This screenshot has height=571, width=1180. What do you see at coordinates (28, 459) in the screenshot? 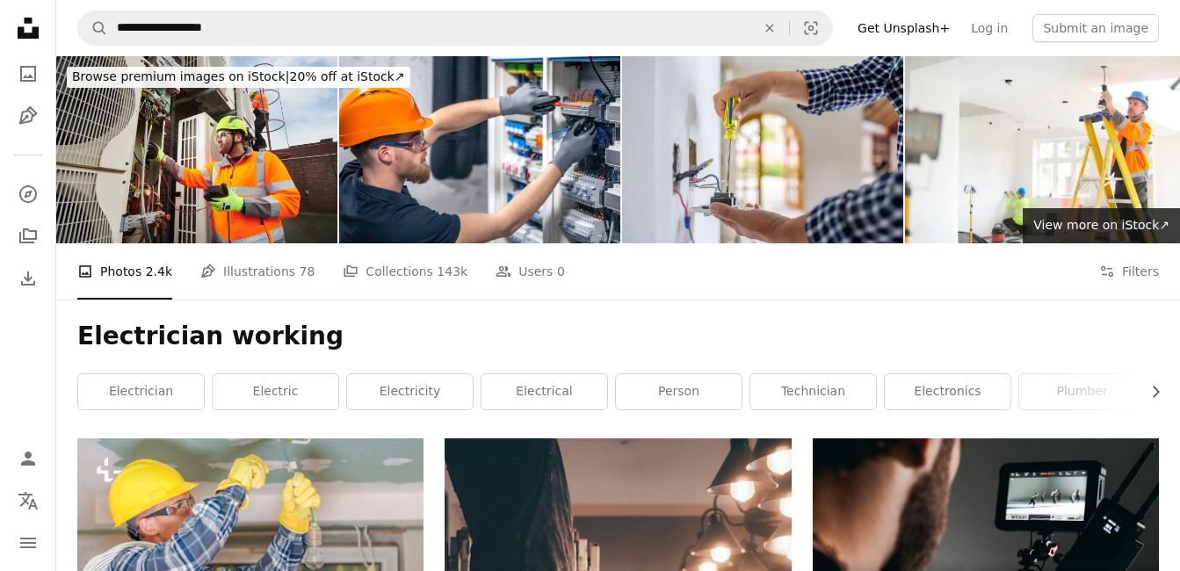
I see `a: Log in / Sign up` at bounding box center [28, 459].